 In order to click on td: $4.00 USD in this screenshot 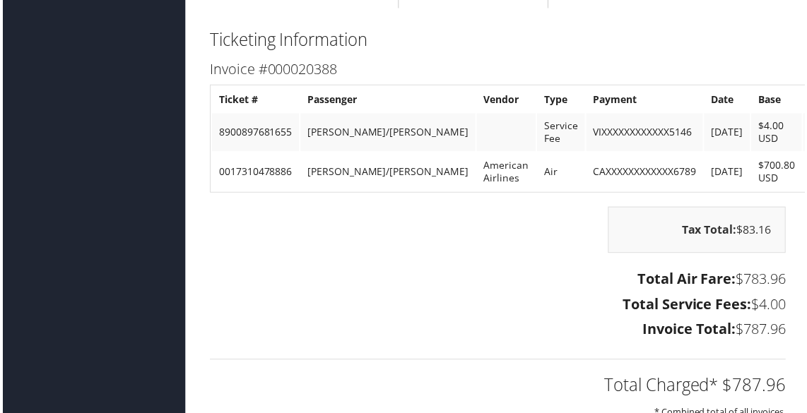, I will do `click(779, 134)`.